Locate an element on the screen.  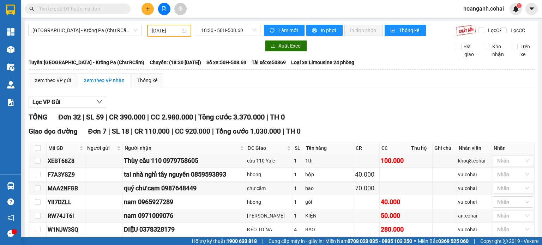
span: Cung cấp máy in - giấy in: is located at coordinates (296, 242).